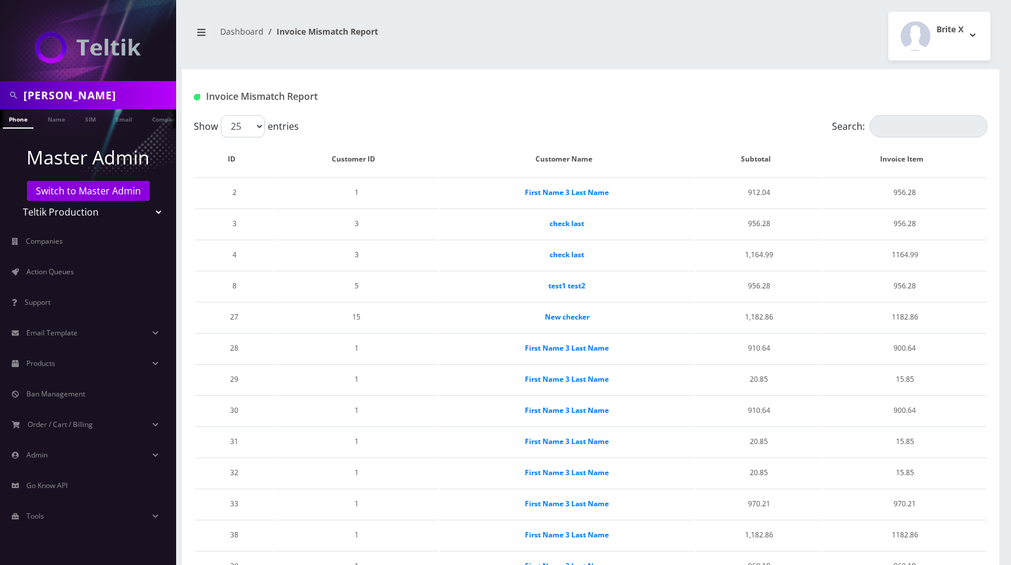 This screenshot has width=1011, height=565. Describe the element at coordinates (242, 31) in the screenshot. I see `a: Dashboard` at that location.